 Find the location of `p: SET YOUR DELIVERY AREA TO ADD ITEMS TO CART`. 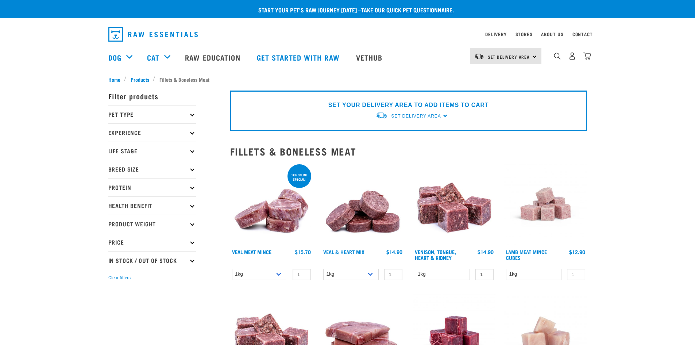

p: SET YOUR DELIVERY AREA TO ADD ITEMS TO CART is located at coordinates (408, 105).